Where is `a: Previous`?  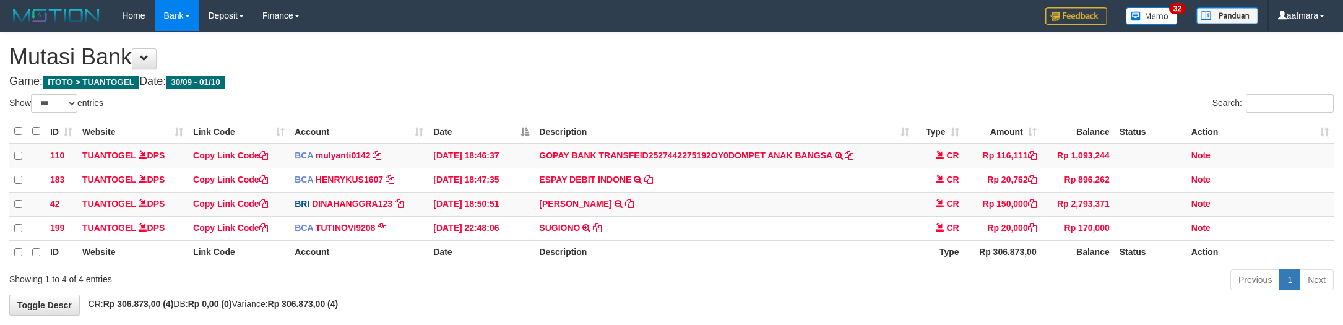
a: Previous is located at coordinates (1255, 280).